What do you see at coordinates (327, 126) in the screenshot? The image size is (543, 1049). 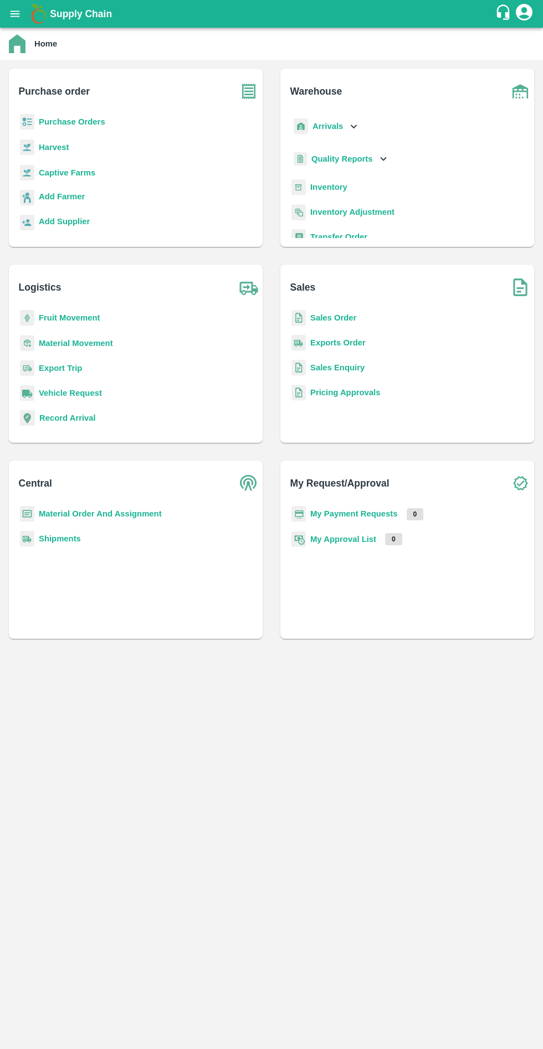 I see `b: Arrivals` at bounding box center [327, 126].